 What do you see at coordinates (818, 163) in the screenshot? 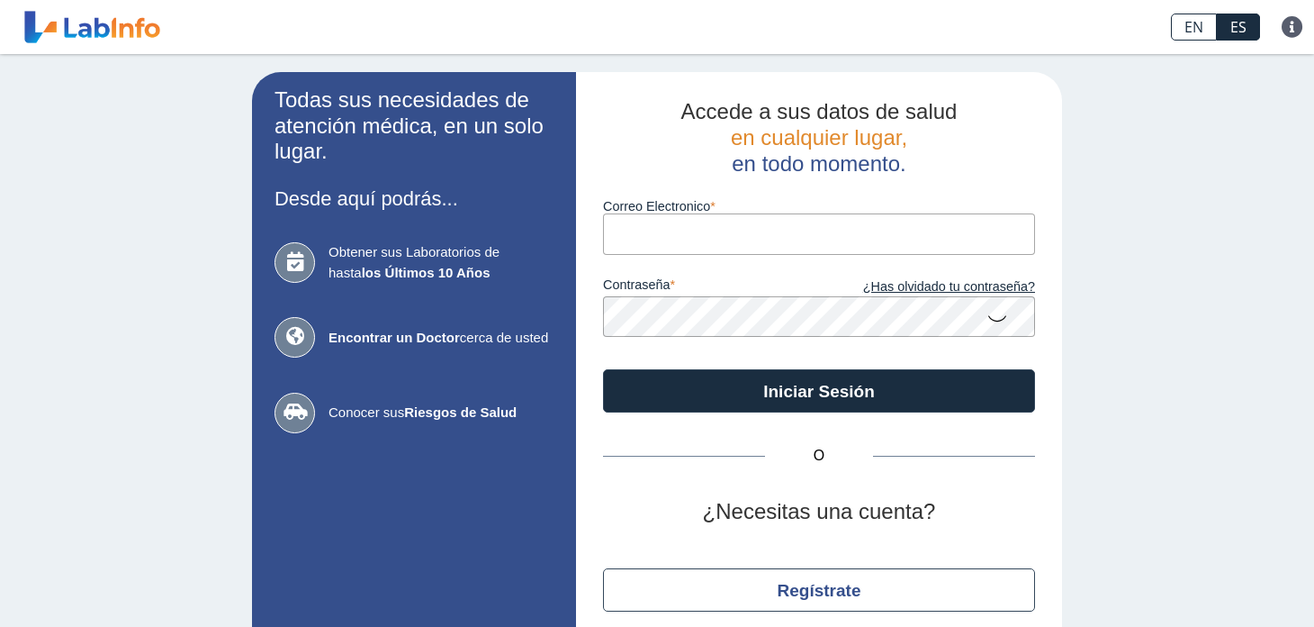
I see `span: en todo momento.` at bounding box center [818, 163].